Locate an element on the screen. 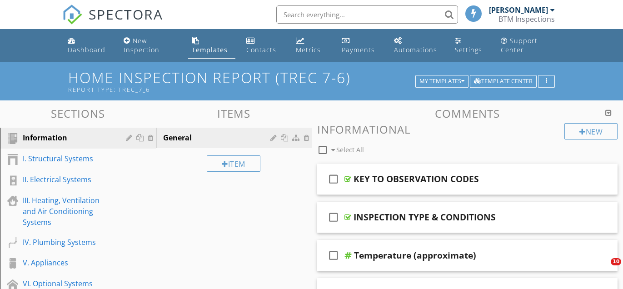 Image resolution: width=623 pixels, height=289 pixels. input: Search everything... is located at coordinates (367, 15).